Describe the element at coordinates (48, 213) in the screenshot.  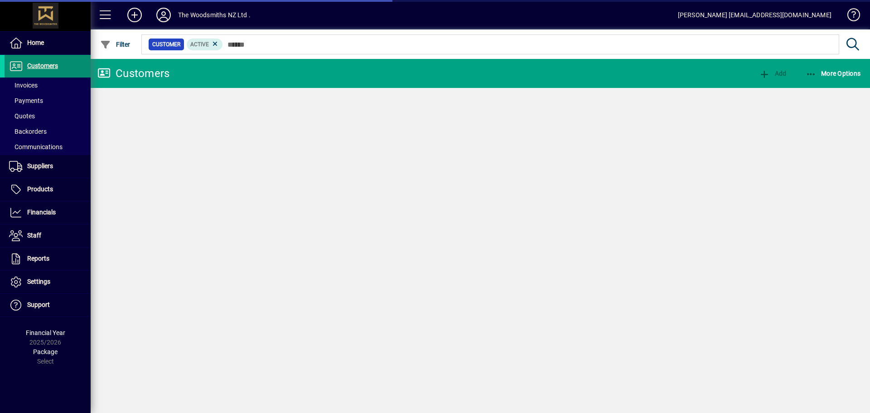
I see `a: Financials` at that location.